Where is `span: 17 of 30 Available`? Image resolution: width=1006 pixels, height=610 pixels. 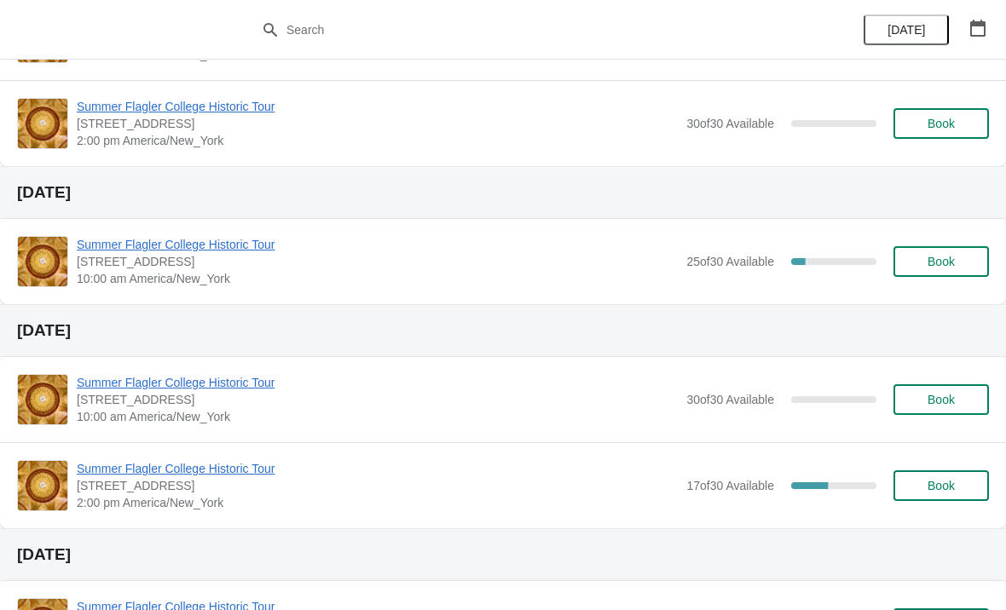
span: 17 of 30 Available is located at coordinates (730, 486).